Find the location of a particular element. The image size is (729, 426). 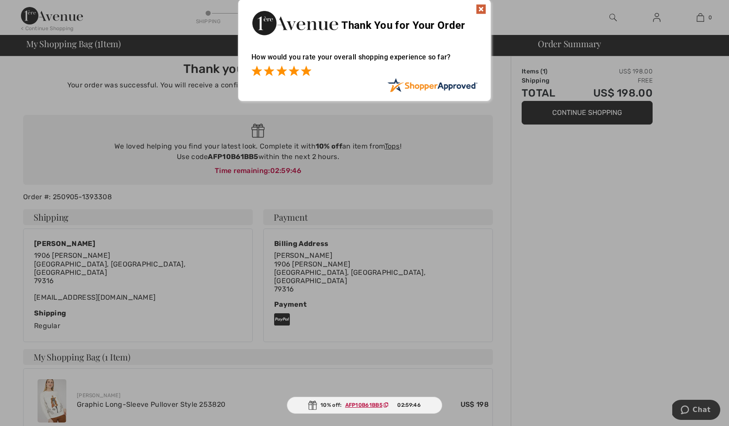

img: Gift.svg is located at coordinates (313, 405).